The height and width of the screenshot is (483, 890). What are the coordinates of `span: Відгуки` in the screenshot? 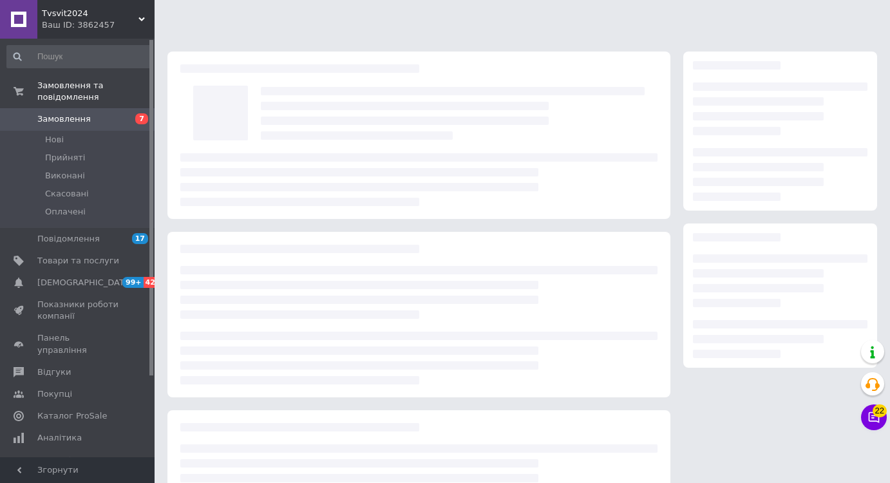 It's located at (54, 372).